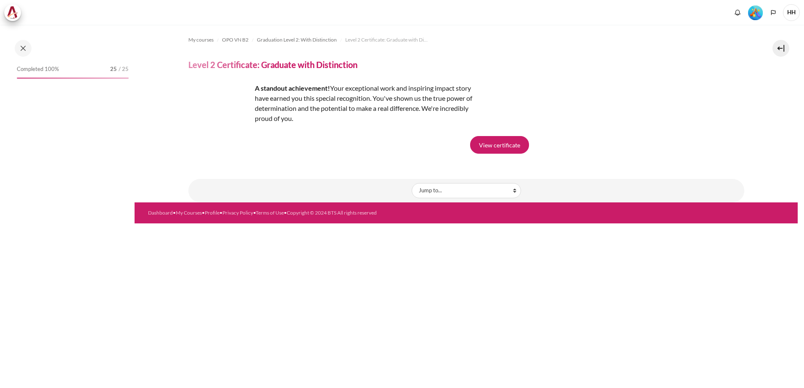 This screenshot has width=804, height=388. Describe the element at coordinates (124, 69) in the screenshot. I see `span: / 25` at that location.